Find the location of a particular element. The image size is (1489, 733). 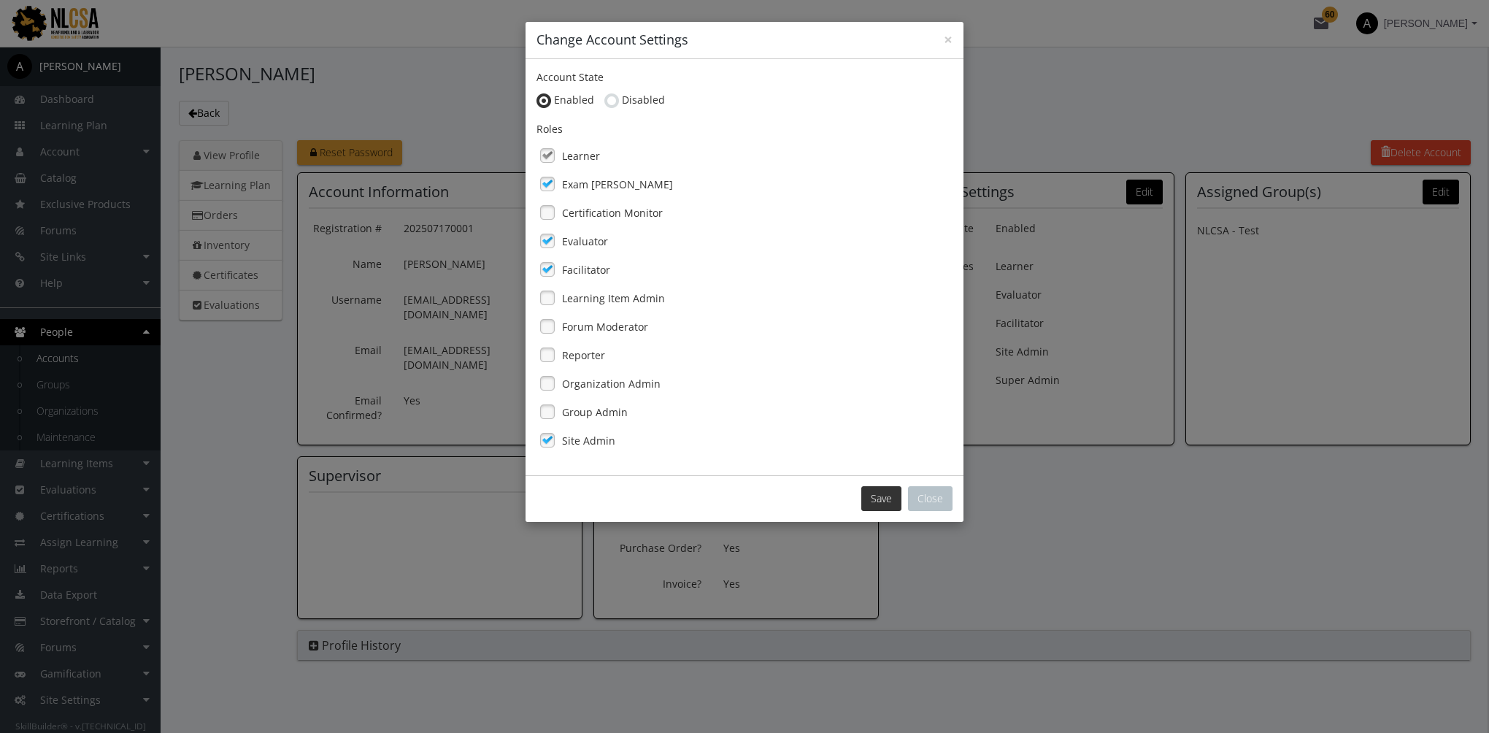

label: Group Admin is located at coordinates (595, 413).